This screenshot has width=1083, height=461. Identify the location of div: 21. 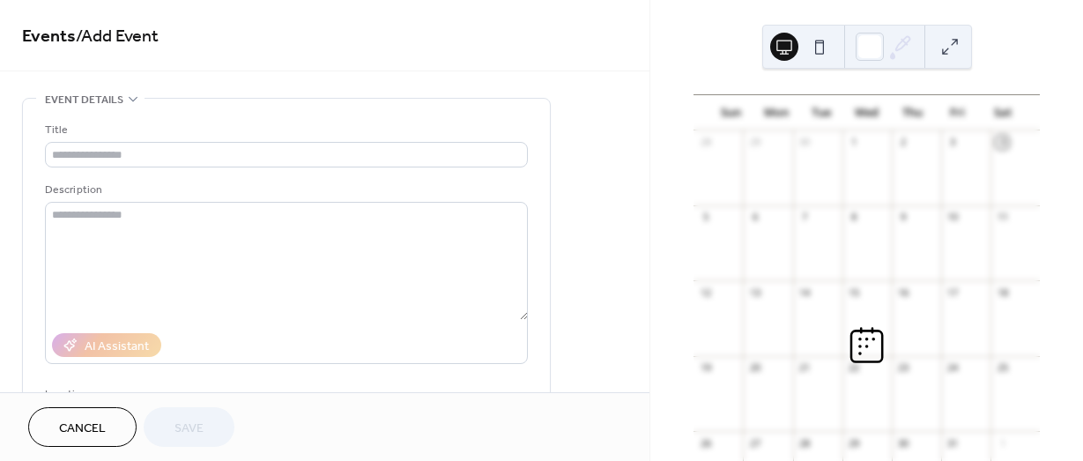
(805, 368).